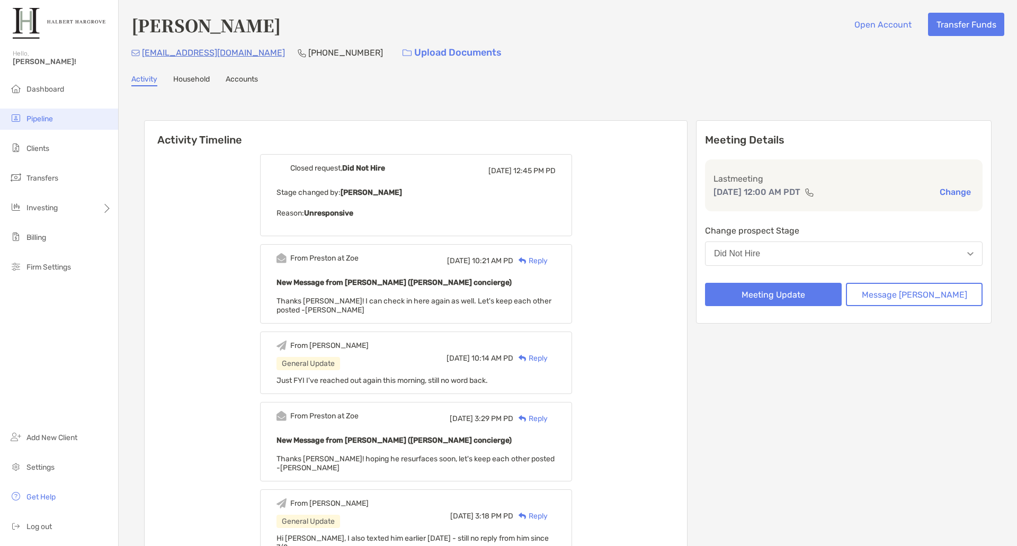  What do you see at coordinates (16, 88) in the screenshot?
I see `img: dashboard icon` at bounding box center [16, 88].